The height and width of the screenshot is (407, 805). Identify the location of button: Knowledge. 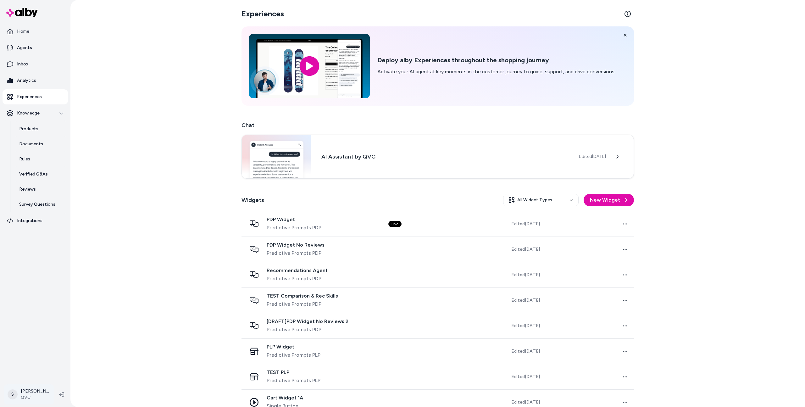
(35, 113).